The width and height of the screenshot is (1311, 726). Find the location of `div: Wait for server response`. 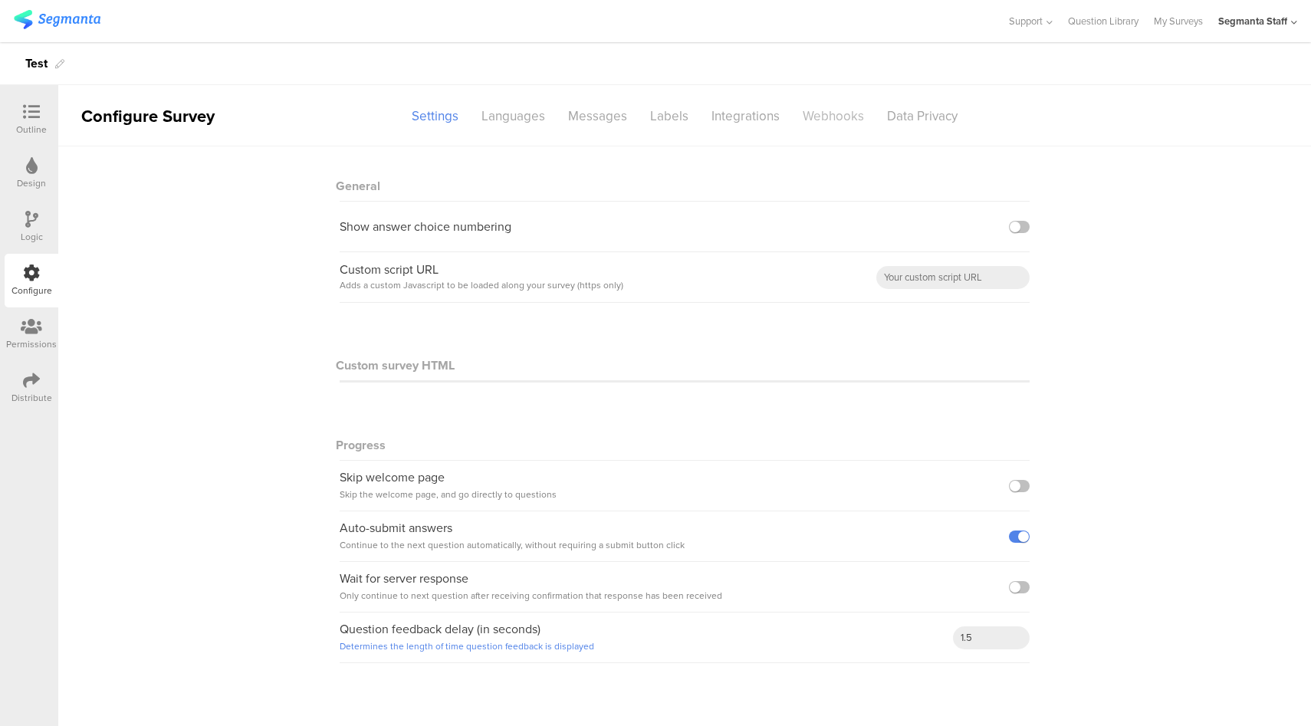

div: Wait for server response is located at coordinates (530, 587).